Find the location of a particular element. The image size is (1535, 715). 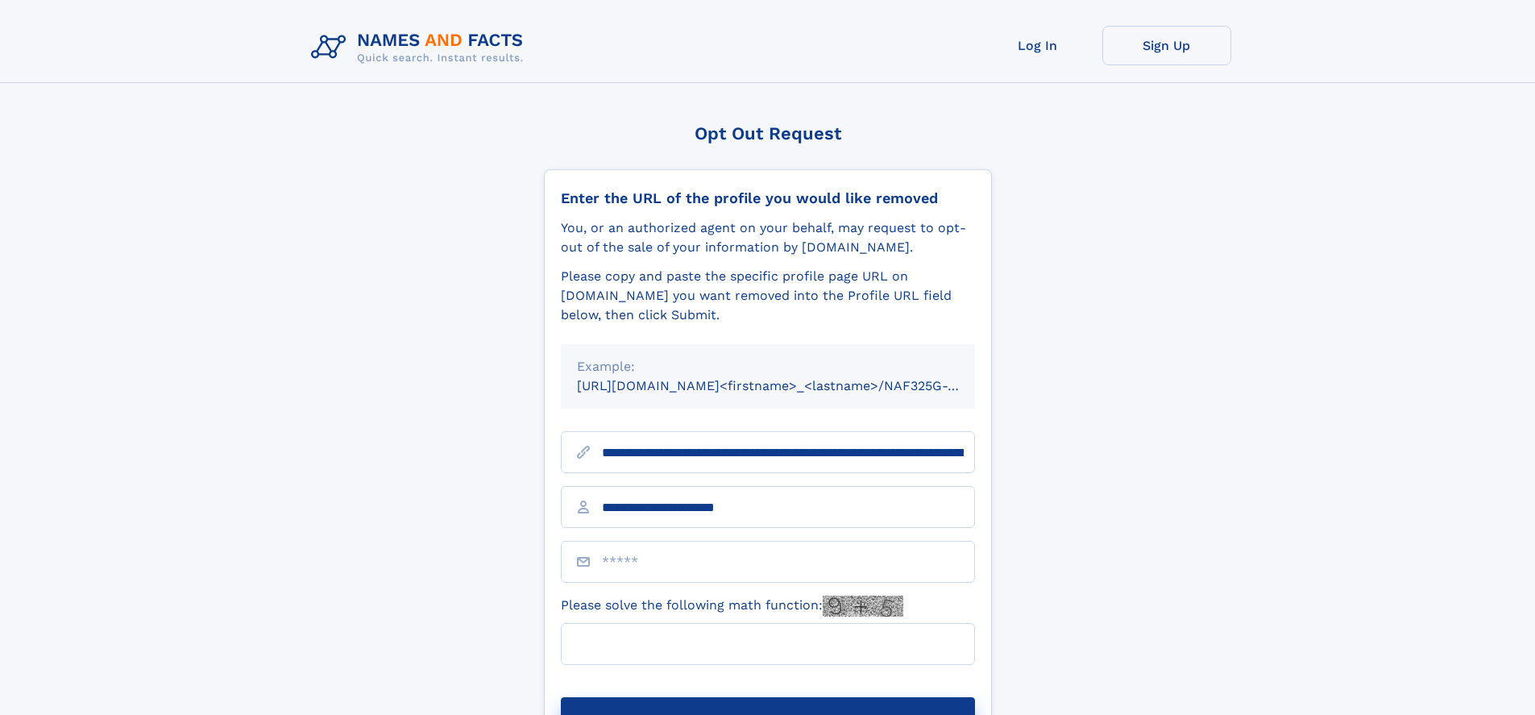

div: Example: is located at coordinates (768, 367).